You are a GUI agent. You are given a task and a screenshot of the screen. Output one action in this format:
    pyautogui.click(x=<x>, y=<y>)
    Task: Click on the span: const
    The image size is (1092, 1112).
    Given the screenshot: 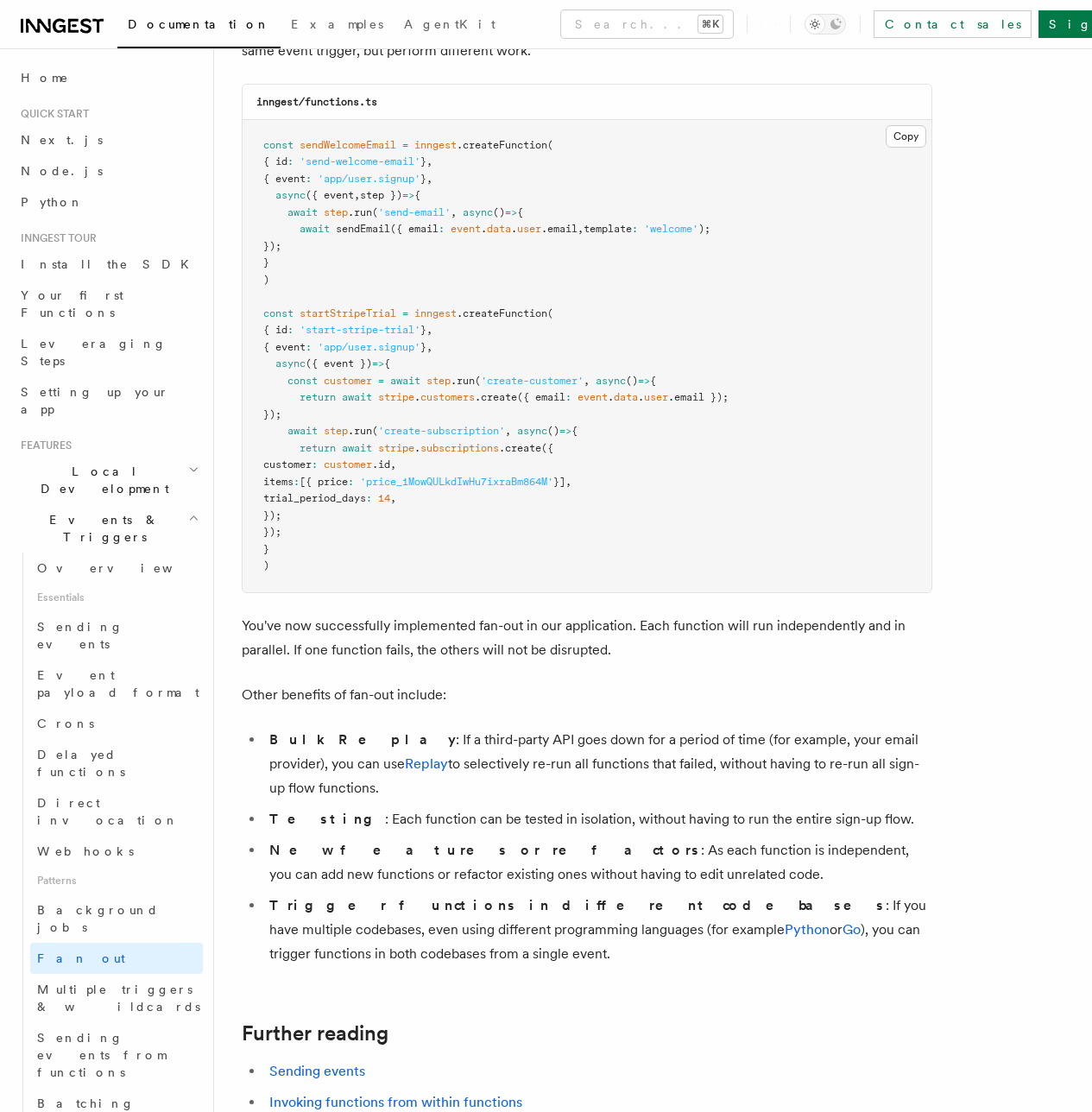 What is the action you would take?
    pyautogui.click(x=302, y=381)
    